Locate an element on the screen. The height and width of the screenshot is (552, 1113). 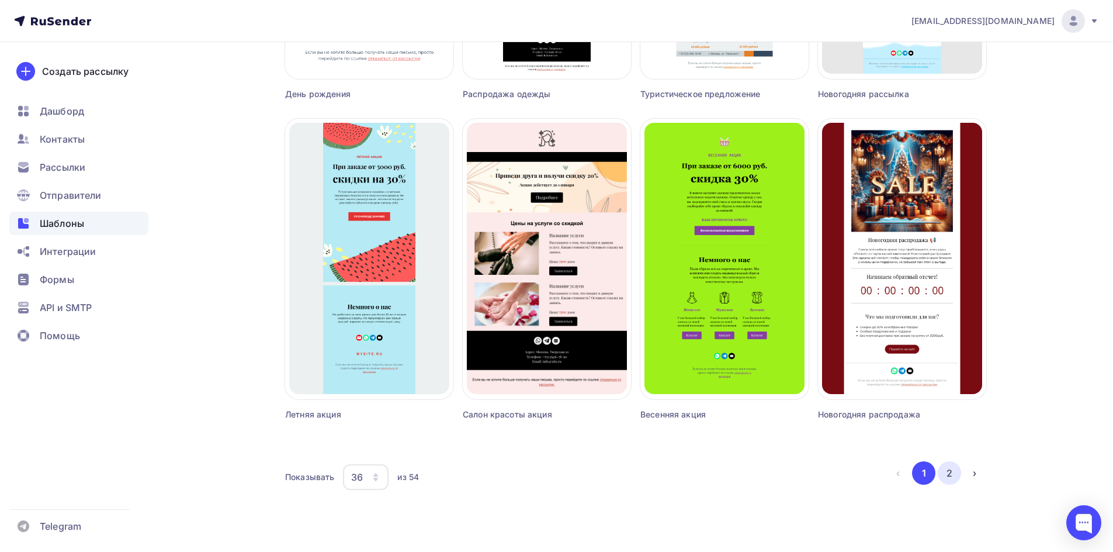
span: Telegram is located at coordinates (60, 526).